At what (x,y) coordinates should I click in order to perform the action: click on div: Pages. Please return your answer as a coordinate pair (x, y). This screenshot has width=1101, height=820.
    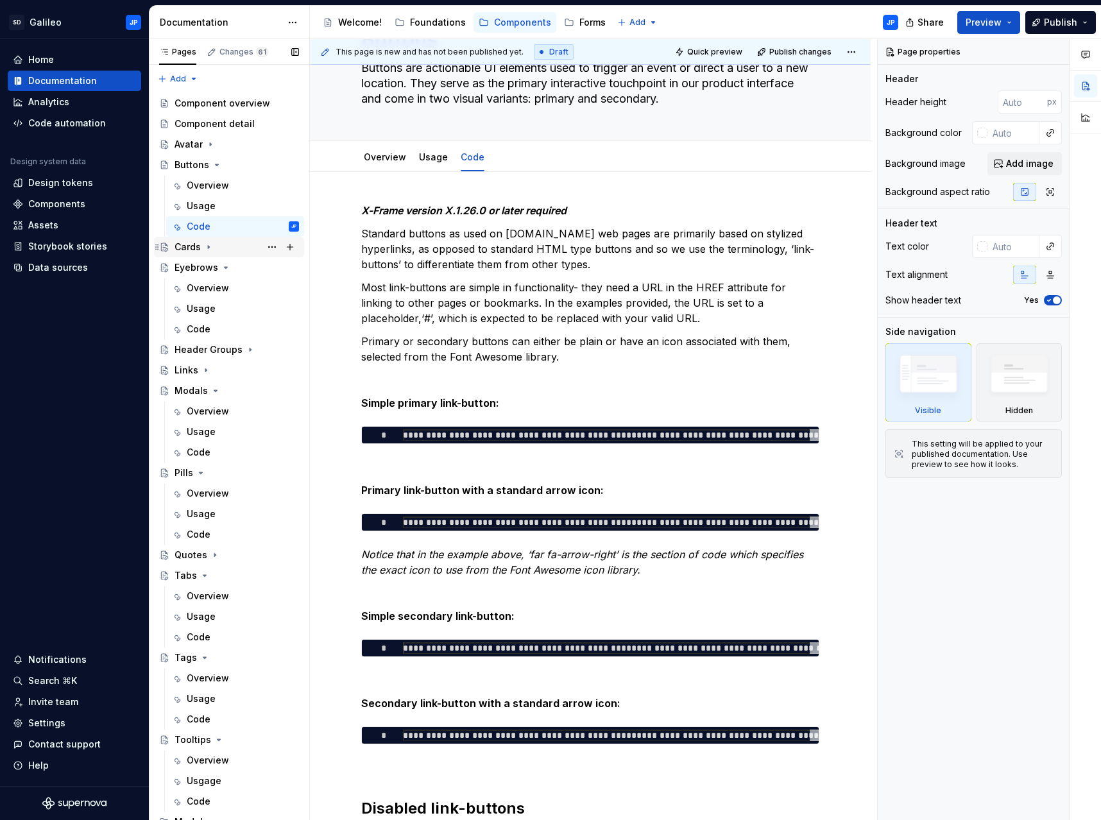
    Looking at the image, I should click on (178, 52).